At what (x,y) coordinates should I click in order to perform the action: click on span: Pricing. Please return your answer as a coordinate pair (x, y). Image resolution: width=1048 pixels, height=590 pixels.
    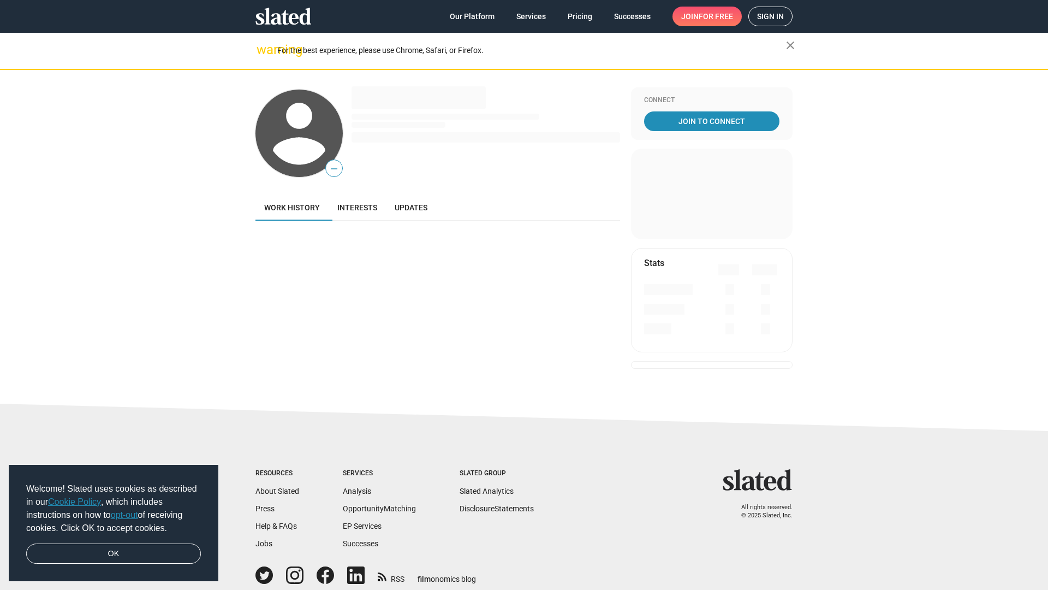
    Looking at the image, I should click on (580, 16).